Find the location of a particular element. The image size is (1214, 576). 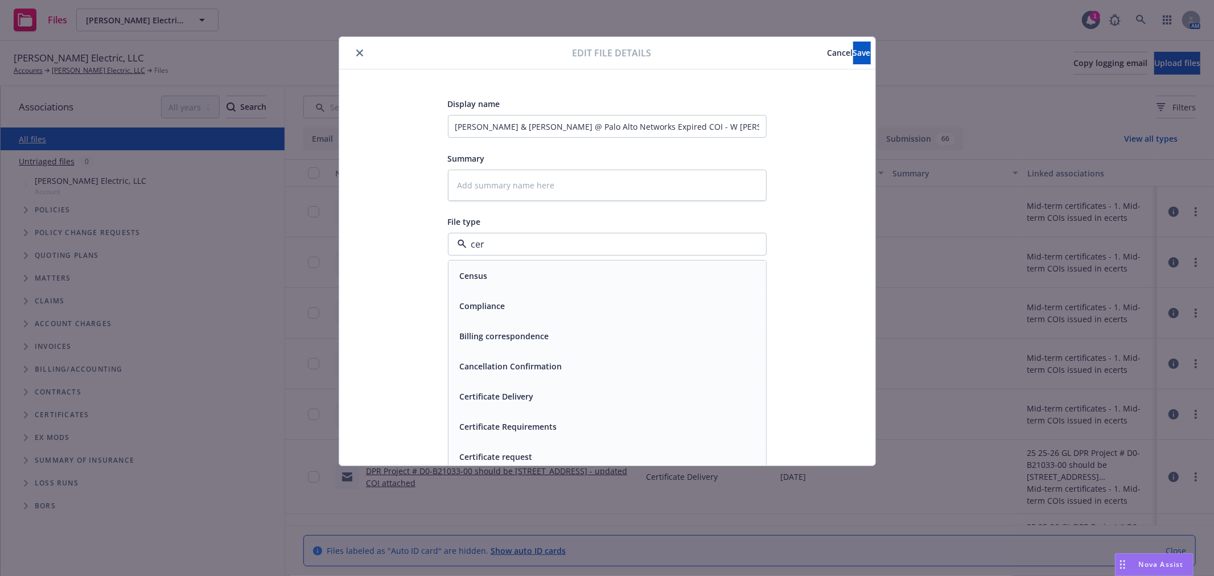

span: Census is located at coordinates (474, 276).